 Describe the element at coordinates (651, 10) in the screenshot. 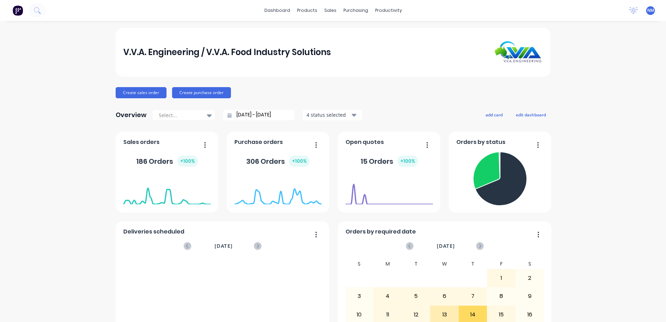

I see `span: NM` at that location.